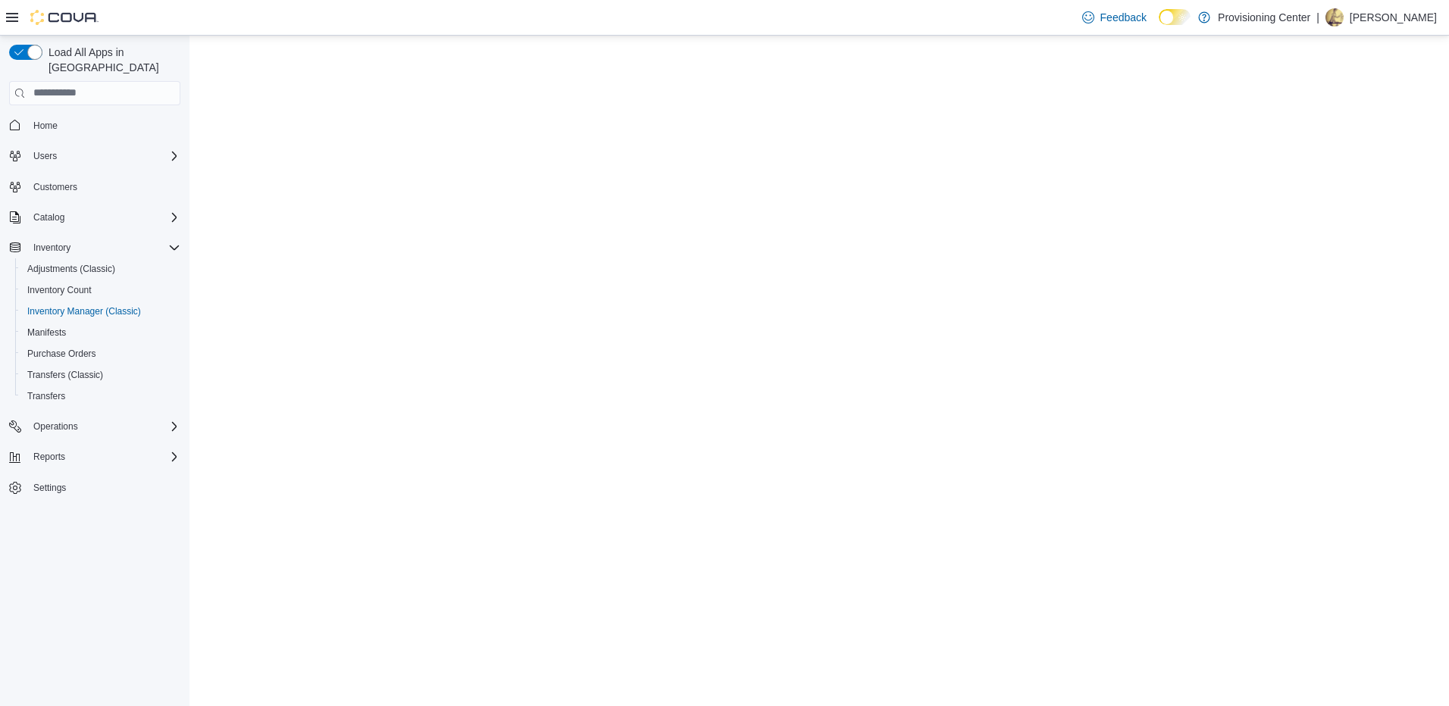  What do you see at coordinates (65, 375) in the screenshot?
I see `a: Transfers (Classic)` at bounding box center [65, 375].